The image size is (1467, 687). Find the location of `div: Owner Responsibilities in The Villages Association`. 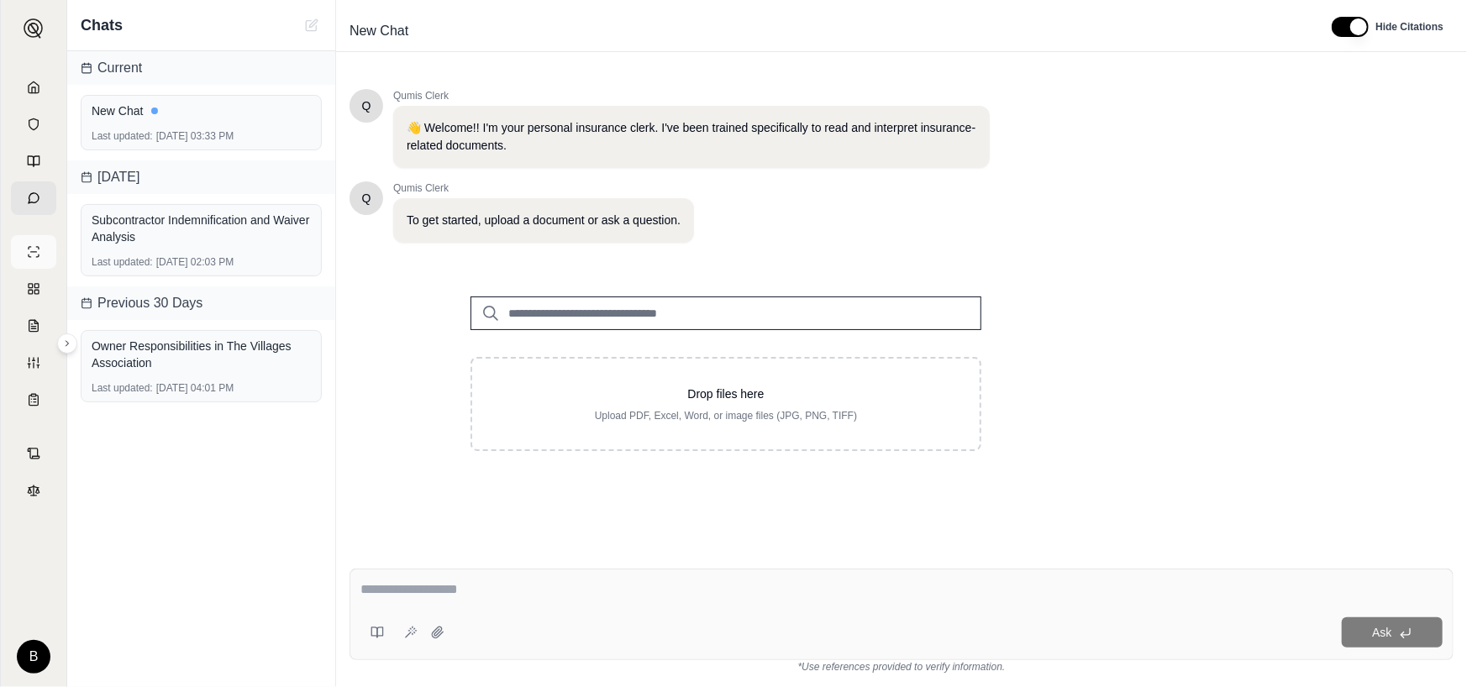

div: Owner Responsibilities in The Villages Association is located at coordinates (201, 355).